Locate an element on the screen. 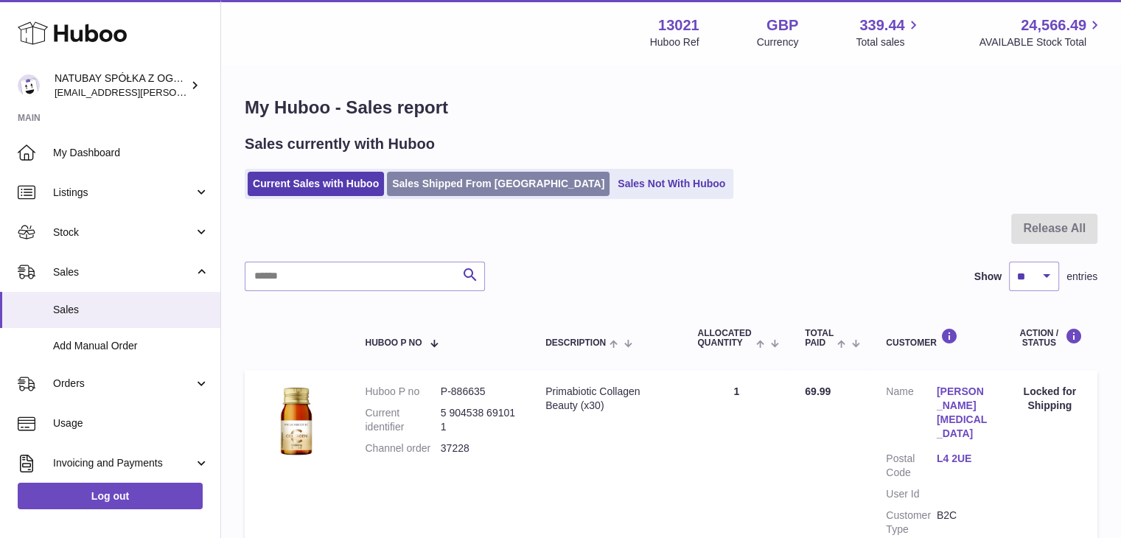  h2: Sales currently with Huboo is located at coordinates (340, 144).